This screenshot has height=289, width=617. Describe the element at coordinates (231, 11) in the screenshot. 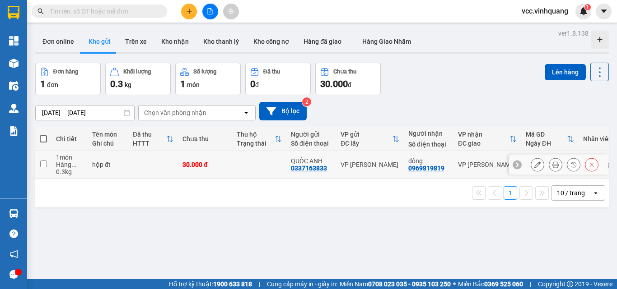

I see `button: aim` at that location.